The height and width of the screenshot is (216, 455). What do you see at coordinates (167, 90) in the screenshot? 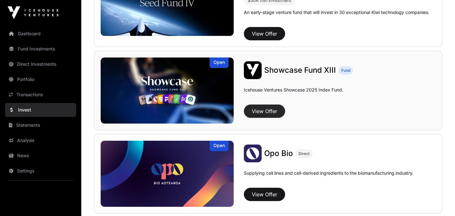
I see `a: Showcase Fund XIIIOpen` at bounding box center [167, 90].